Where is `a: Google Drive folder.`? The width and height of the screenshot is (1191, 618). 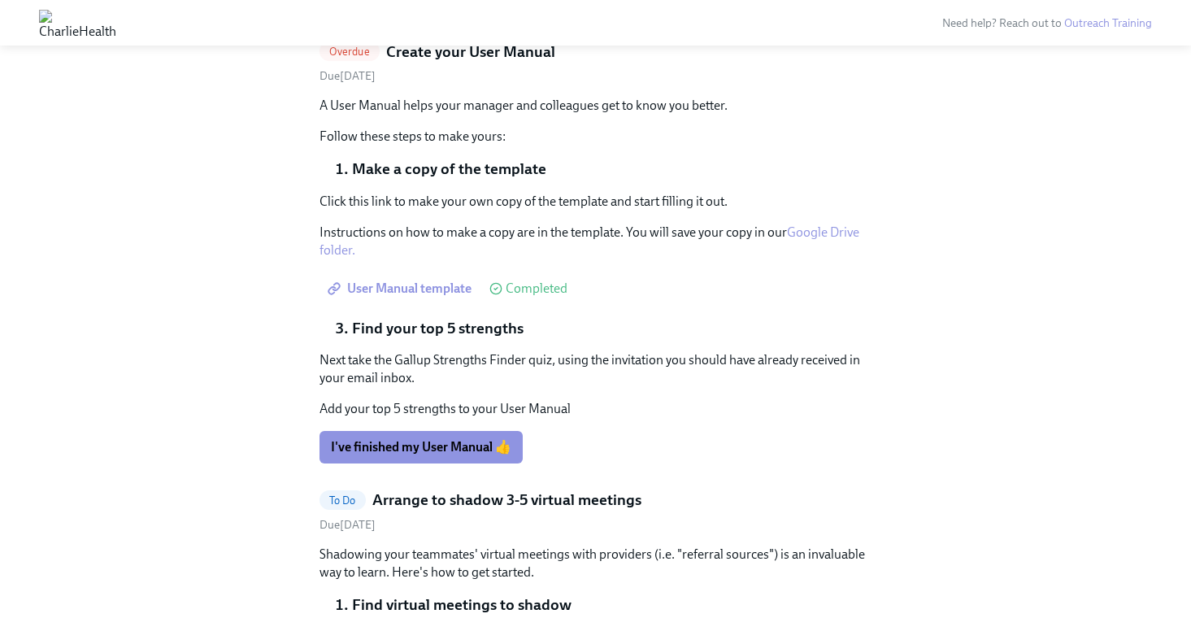 a: Google Drive folder. is located at coordinates (589, 241).